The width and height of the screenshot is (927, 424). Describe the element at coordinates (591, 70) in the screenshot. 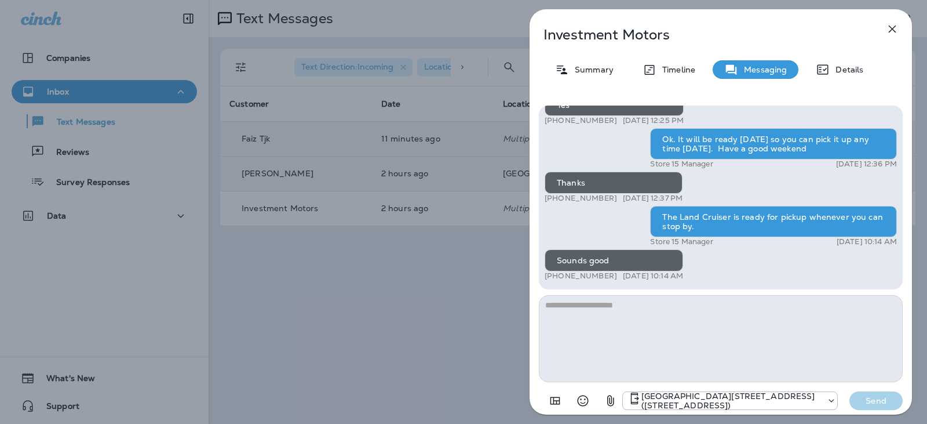

I see `p: Summary` at that location.